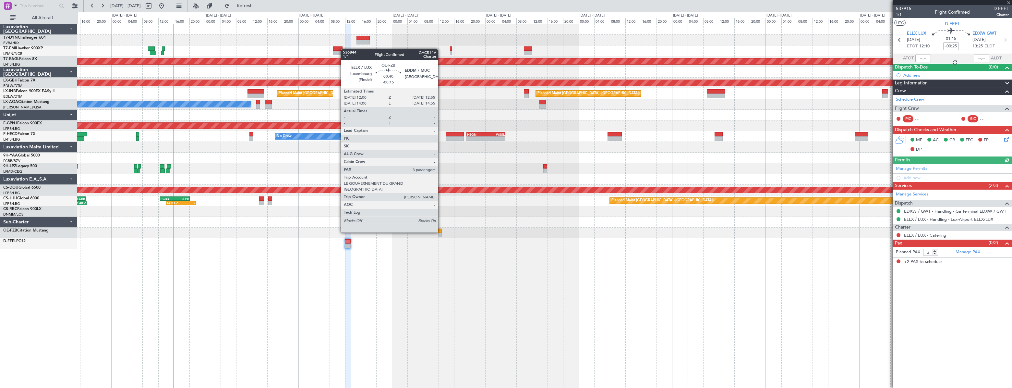 This screenshot has width=1012, height=388. Describe the element at coordinates (10, 123) in the screenshot. I see `span: F-GPNJ` at that location.